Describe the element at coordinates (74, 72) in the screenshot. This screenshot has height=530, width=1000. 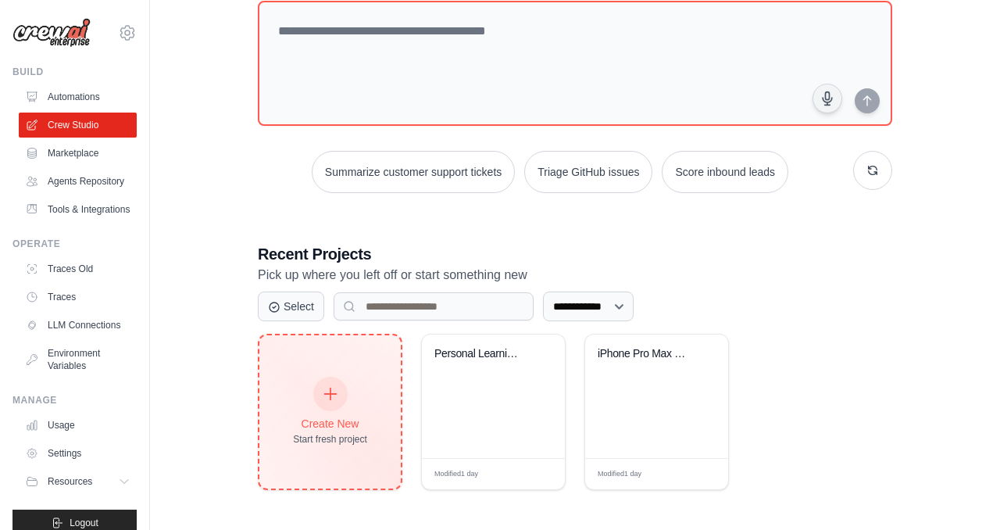
I see `div: Build` at that location.